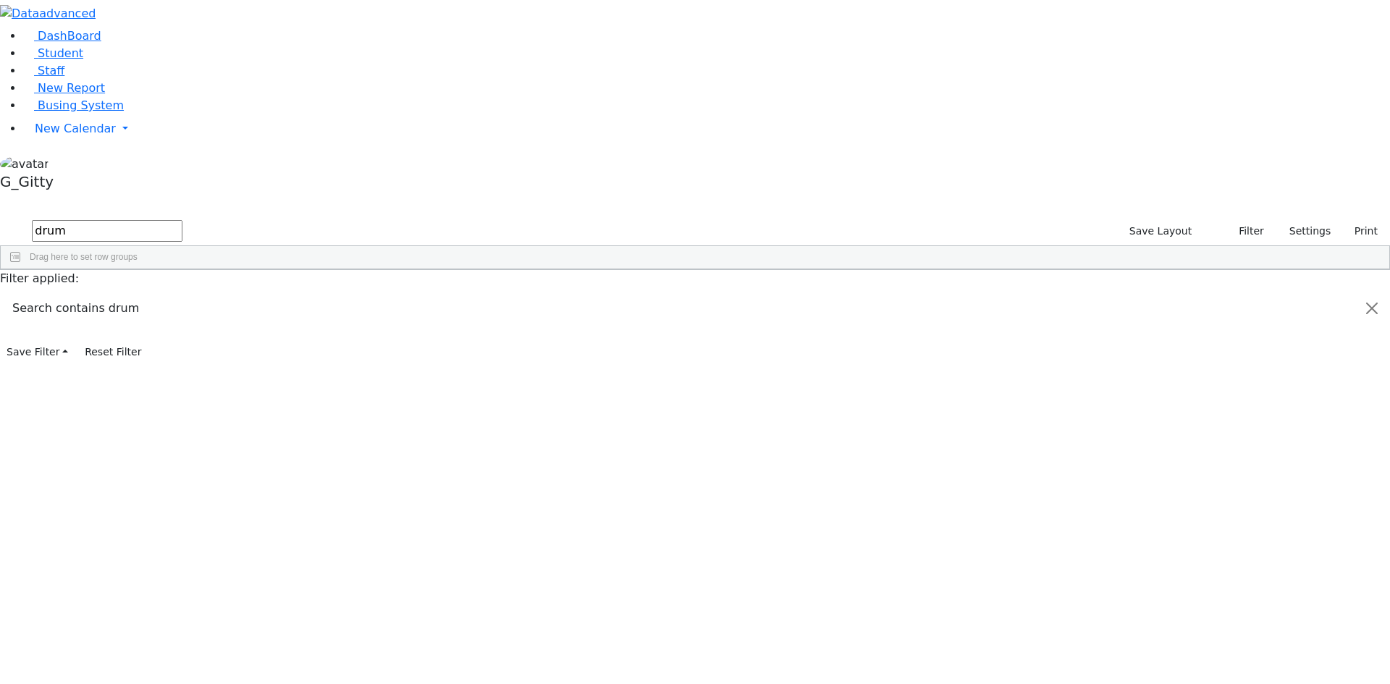 This screenshot has height=684, width=1390. I want to click on a: Busing System, so click(73, 105).